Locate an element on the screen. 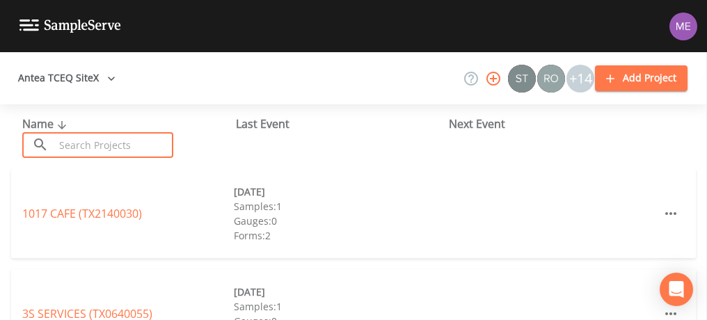 The image size is (707, 320). a: 1017 CAFE (TX2140030) is located at coordinates (82, 214).